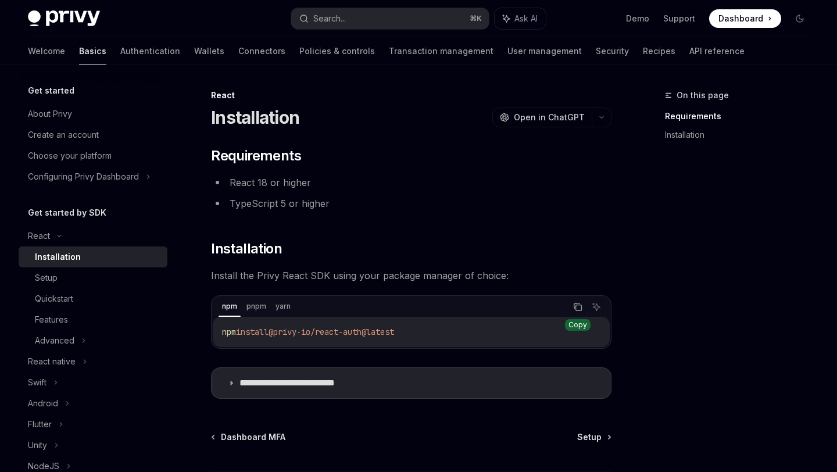 The image size is (837, 472). I want to click on span: install, so click(252, 332).